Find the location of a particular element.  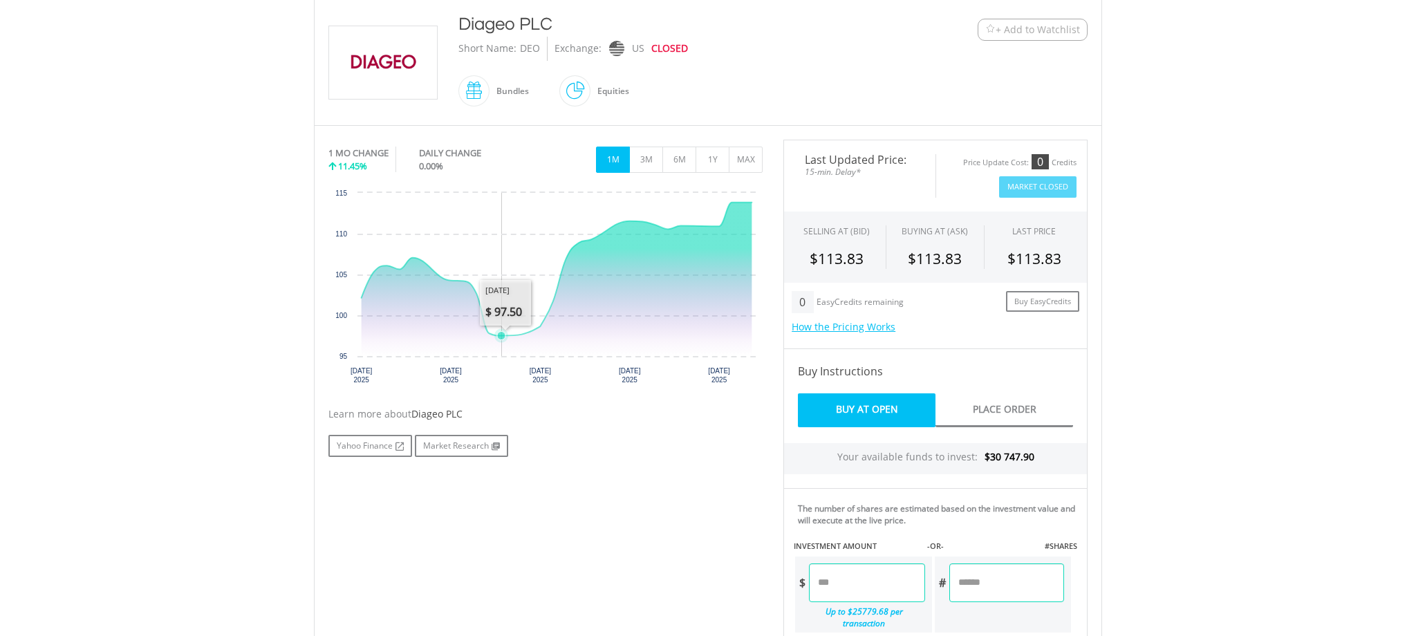

img: nasdaq.png is located at coordinates (617, 48).